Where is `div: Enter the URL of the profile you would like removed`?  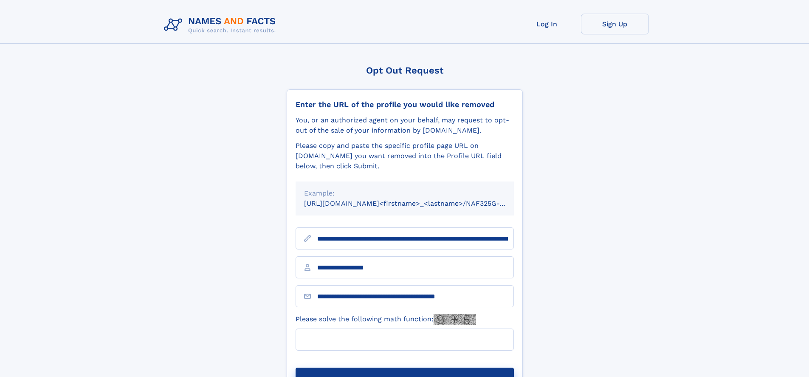 div: Enter the URL of the profile you would like removed is located at coordinates (405, 105).